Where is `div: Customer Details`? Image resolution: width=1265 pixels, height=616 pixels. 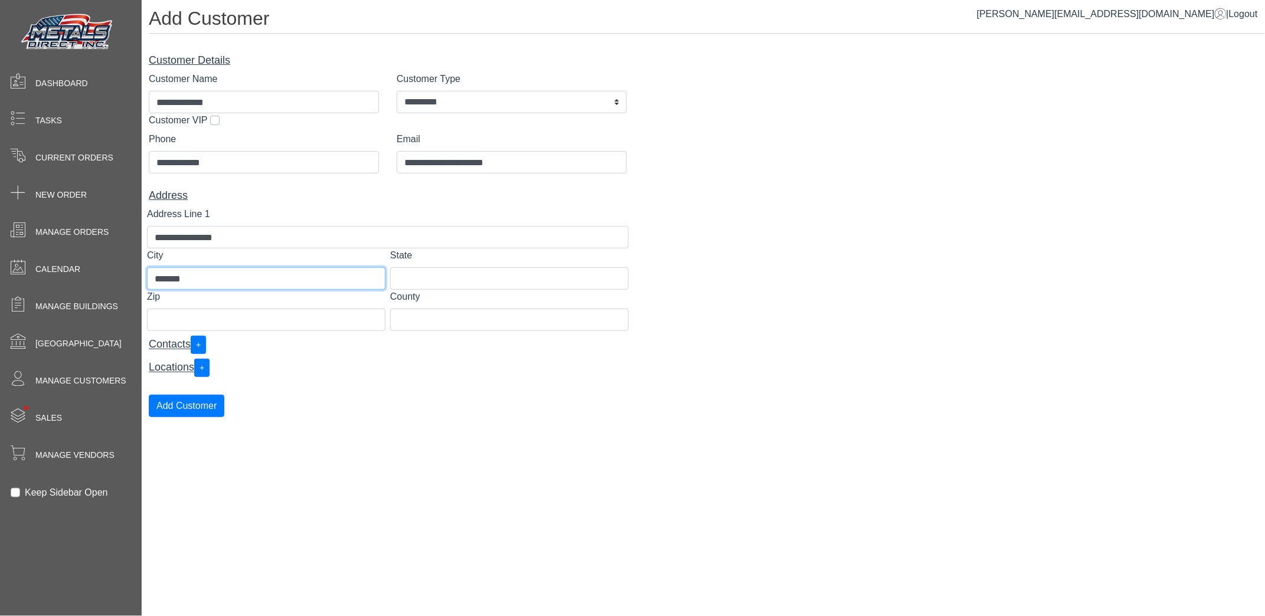 div: Customer Details is located at coordinates (388, 60).